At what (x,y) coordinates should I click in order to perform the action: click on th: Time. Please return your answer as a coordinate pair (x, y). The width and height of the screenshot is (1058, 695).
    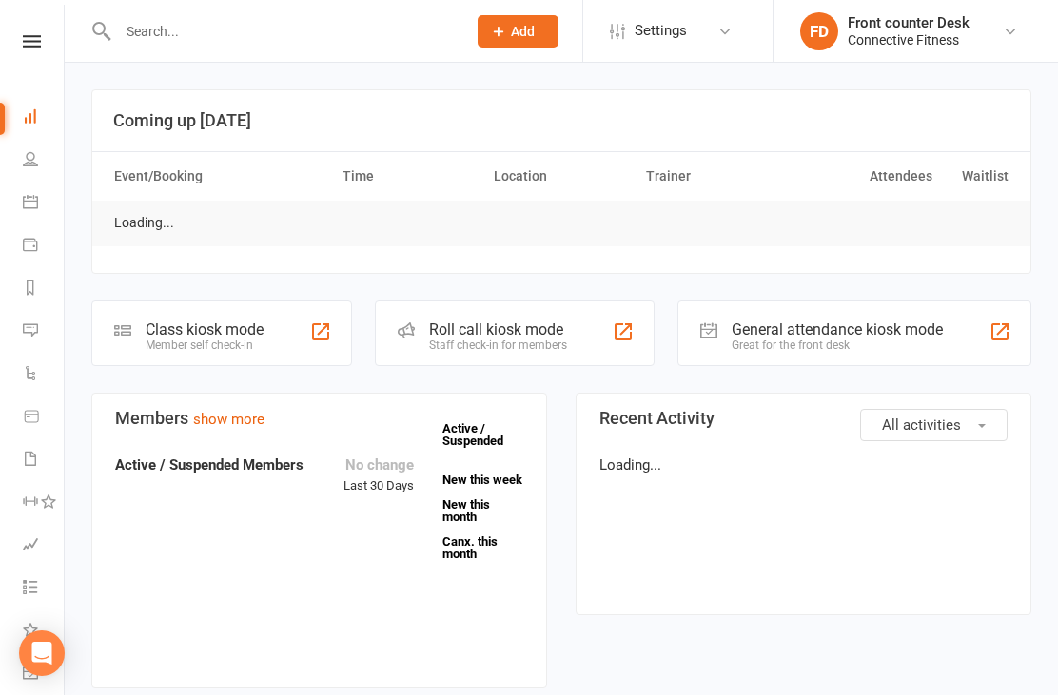
    Looking at the image, I should click on (410, 176).